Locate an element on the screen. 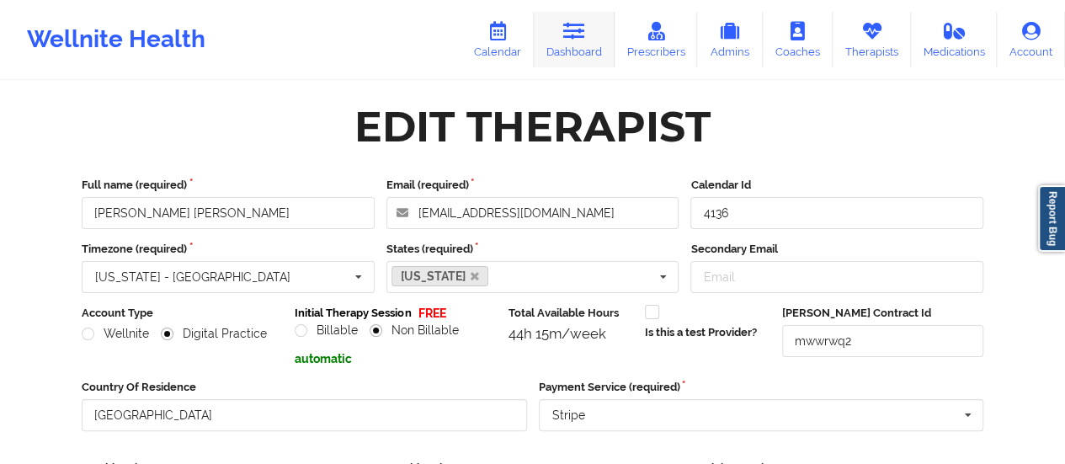 The image size is (1065, 464). a: Report Bug is located at coordinates (1052, 218).